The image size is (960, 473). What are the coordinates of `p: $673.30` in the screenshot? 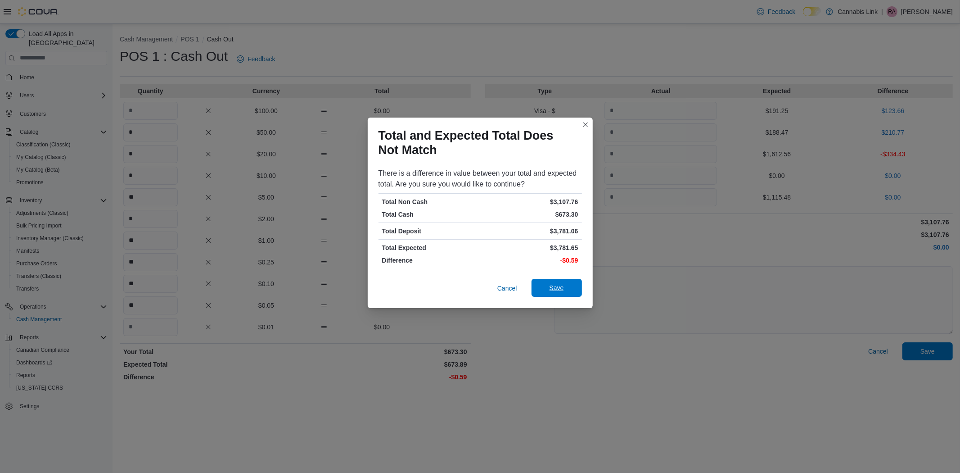 It's located at (530, 214).